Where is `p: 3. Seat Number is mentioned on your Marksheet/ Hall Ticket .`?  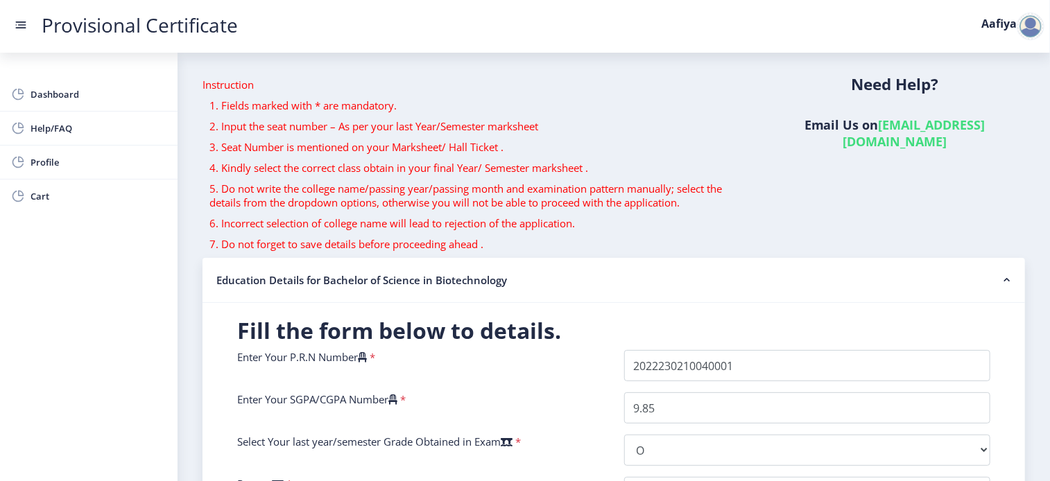
p: 3. Seat Number is mentioned on your Marksheet/ Hall Ticket . is located at coordinates (473, 147).